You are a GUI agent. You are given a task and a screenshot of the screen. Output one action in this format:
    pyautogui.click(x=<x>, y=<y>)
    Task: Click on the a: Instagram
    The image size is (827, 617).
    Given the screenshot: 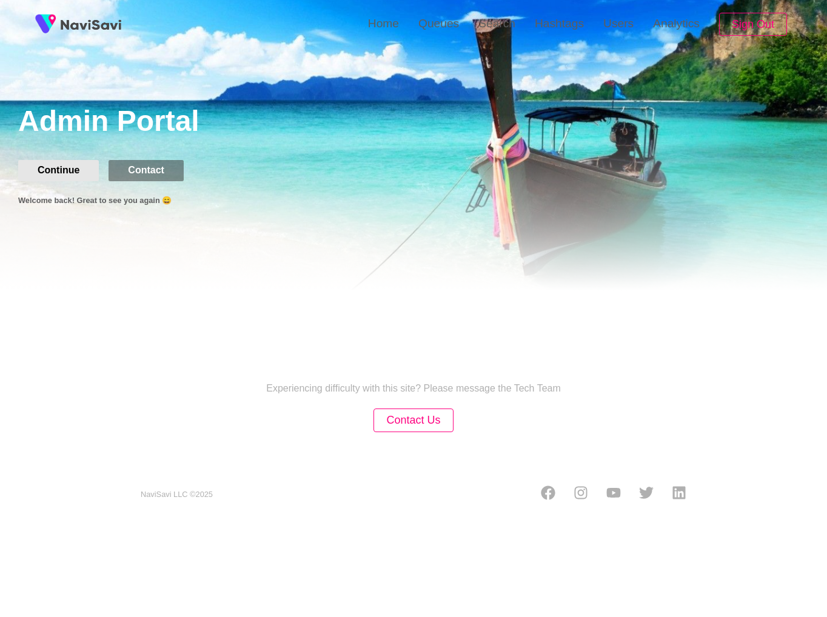 What is the action you would take?
    pyautogui.click(x=581, y=495)
    